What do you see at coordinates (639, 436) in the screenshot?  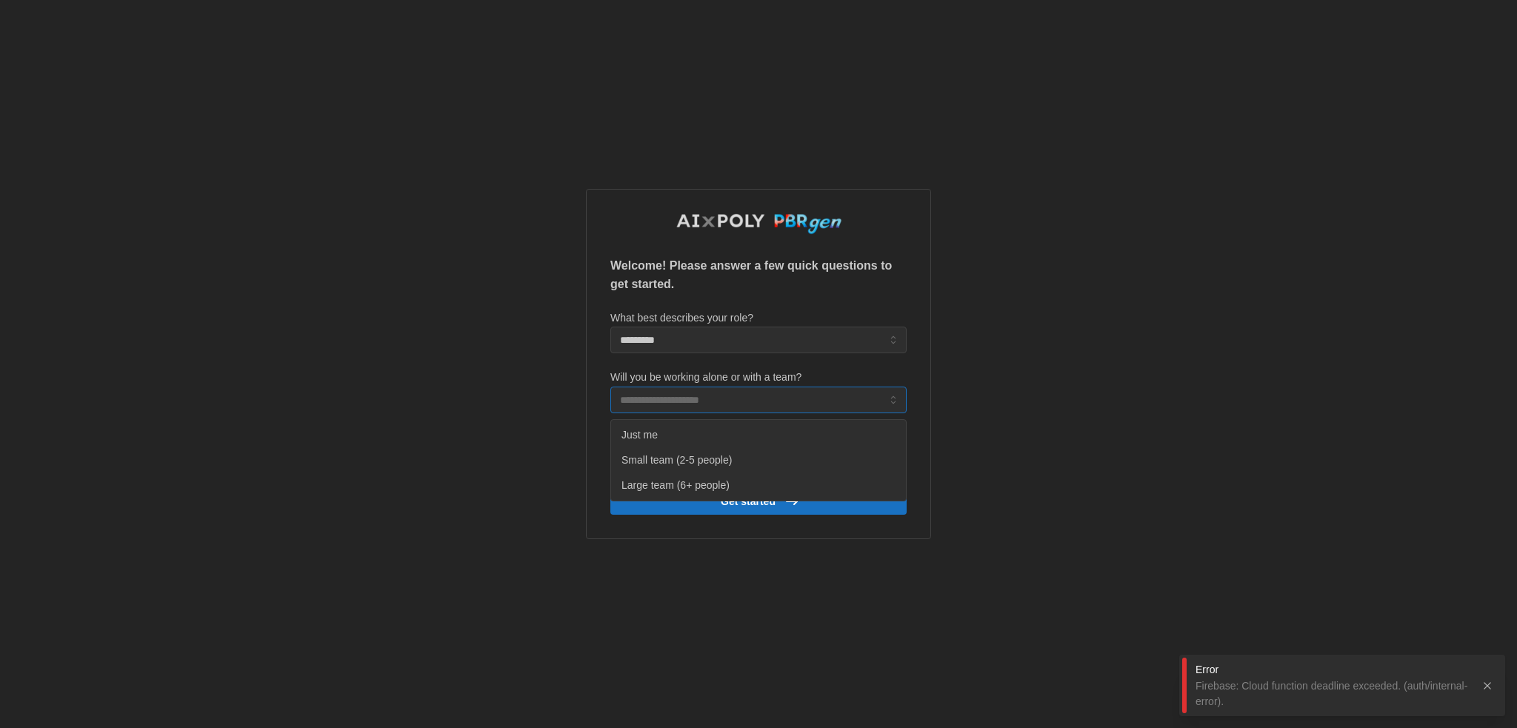 I see `span: Just me` at bounding box center [639, 436].